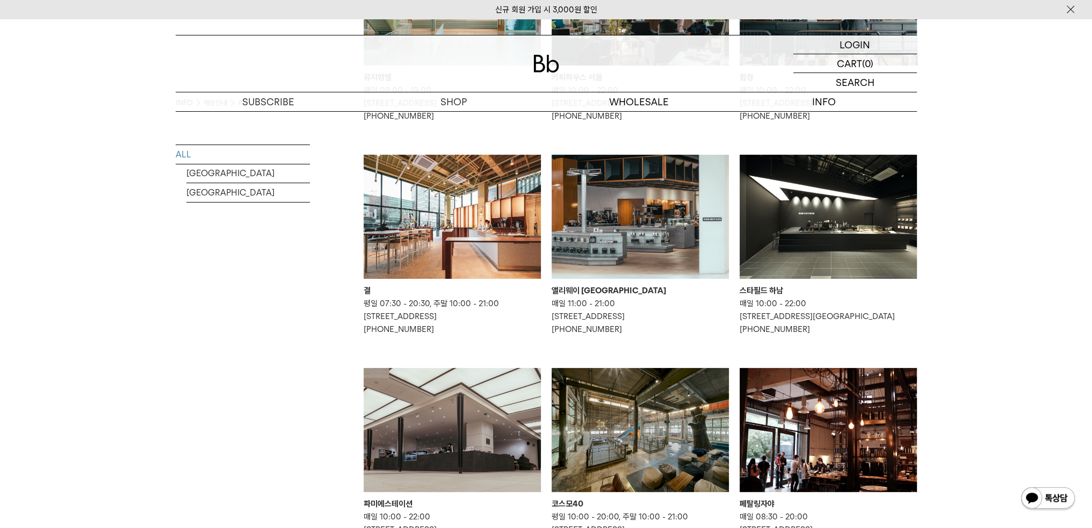  What do you see at coordinates (546, 10) in the screenshot?
I see `a: 신규 회원 가입 시 3,000원 할인` at bounding box center [546, 10].